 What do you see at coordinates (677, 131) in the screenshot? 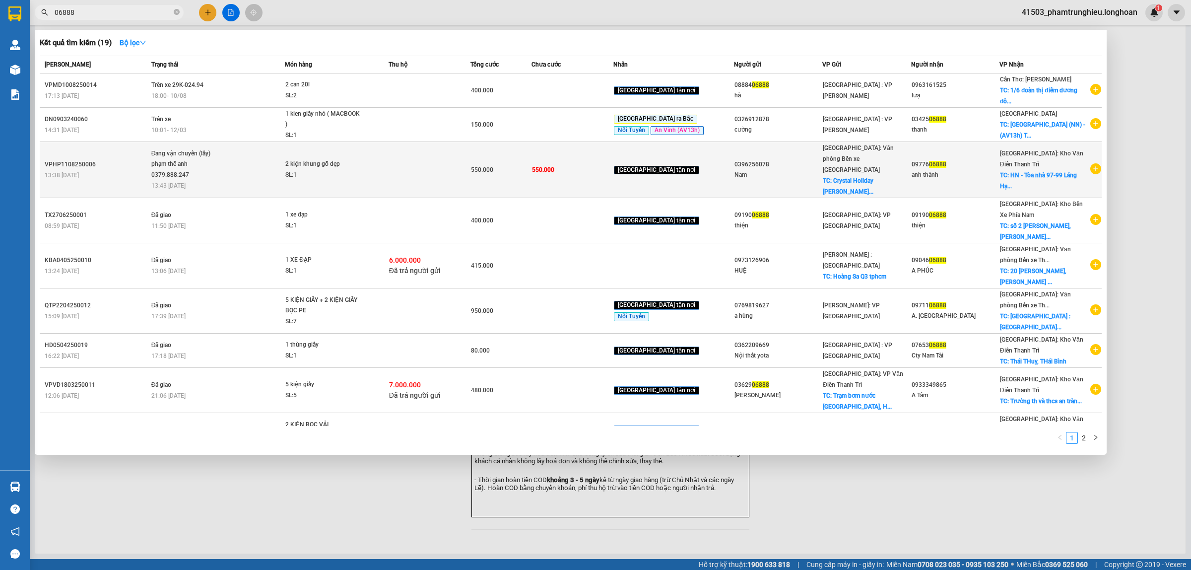
I see `span: An Vinh (AV13h)` at bounding box center [677, 131].